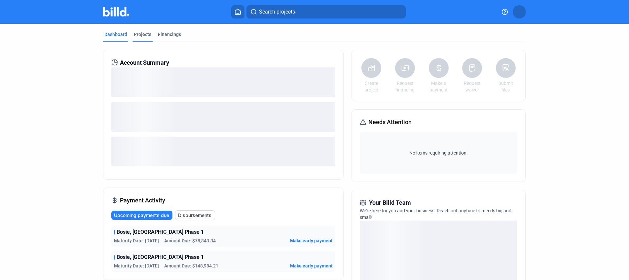  Describe the element at coordinates (142, 34) in the screenshot. I see `div: Projects` at that location.